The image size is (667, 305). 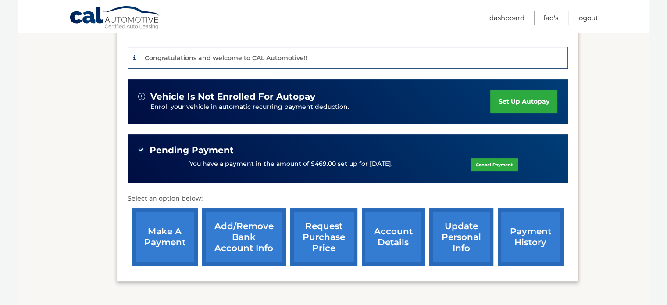 I want to click on a: request purchase price, so click(x=323, y=237).